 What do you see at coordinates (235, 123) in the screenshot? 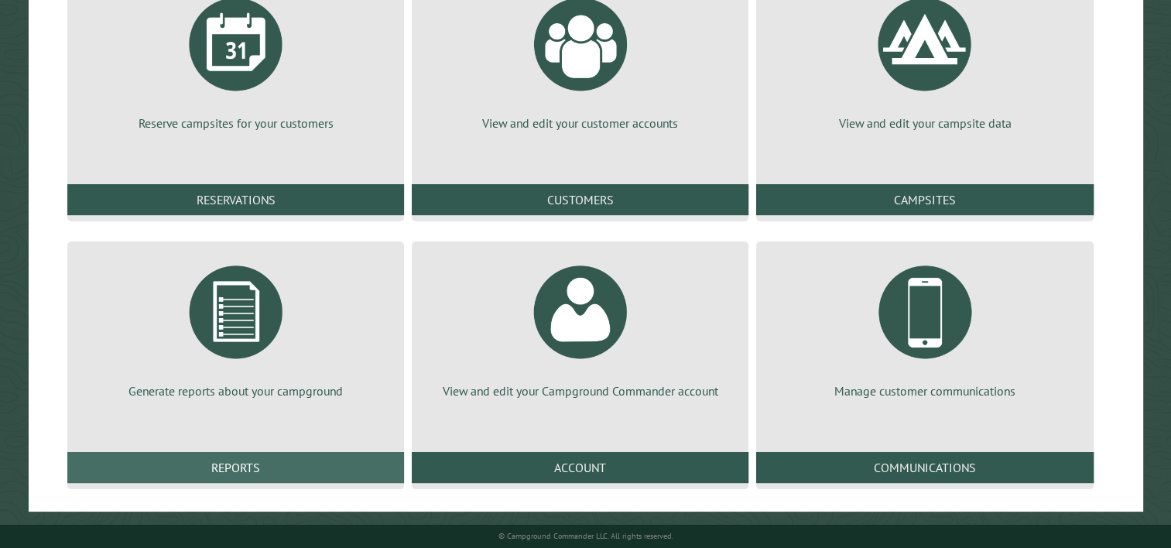
I see `p: Reserve campsites for your customers` at bounding box center [235, 123].